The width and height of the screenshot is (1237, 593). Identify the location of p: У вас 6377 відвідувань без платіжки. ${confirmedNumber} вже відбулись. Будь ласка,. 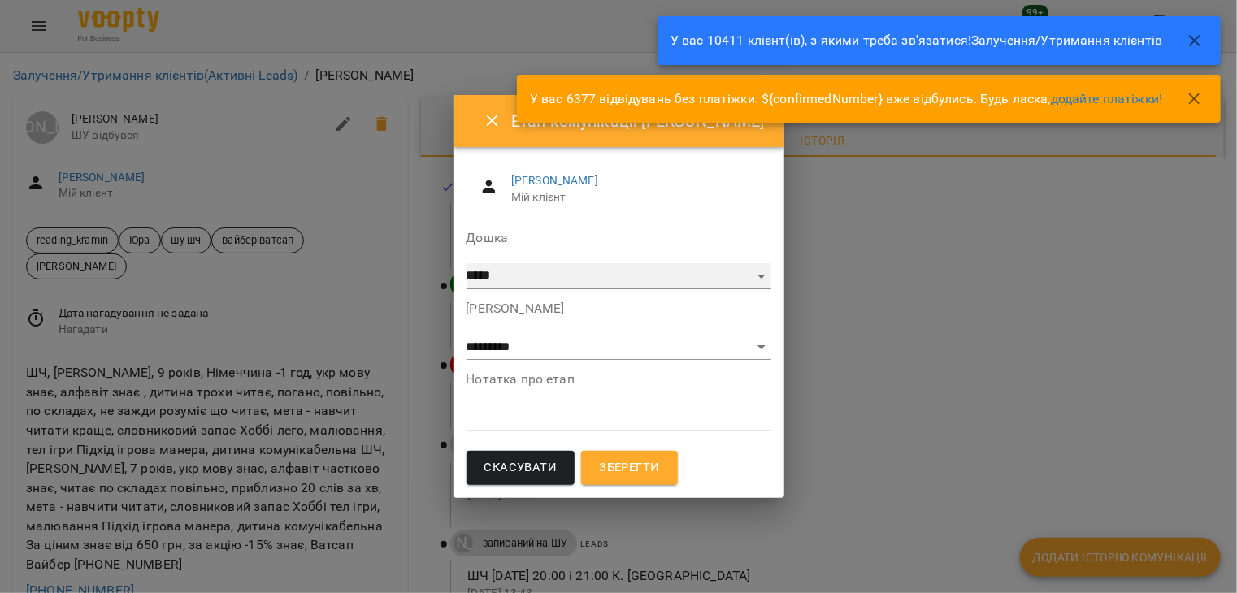
(846, 99).